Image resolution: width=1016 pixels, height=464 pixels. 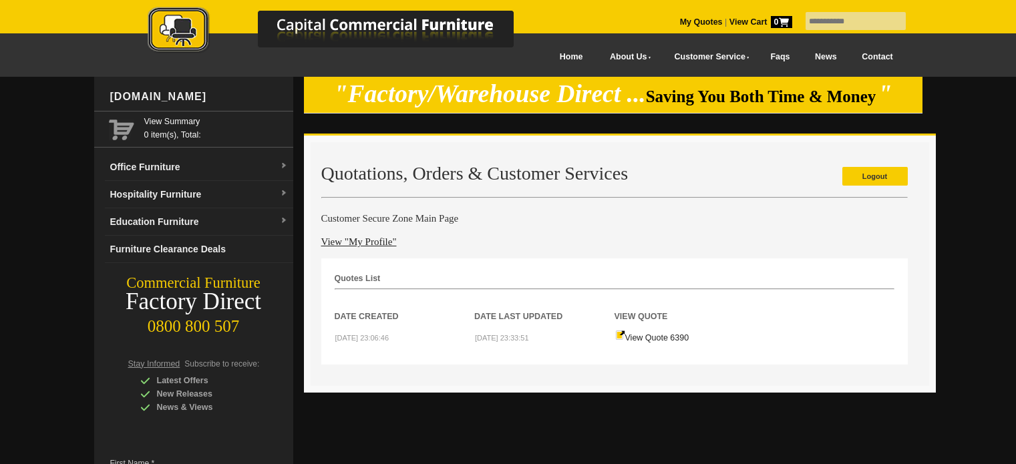 What do you see at coordinates (405, 306) in the screenshot?
I see `th: Date Created` at bounding box center [405, 306].